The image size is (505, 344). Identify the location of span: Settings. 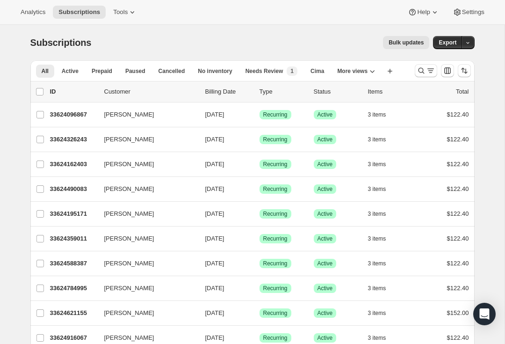
(473, 12).